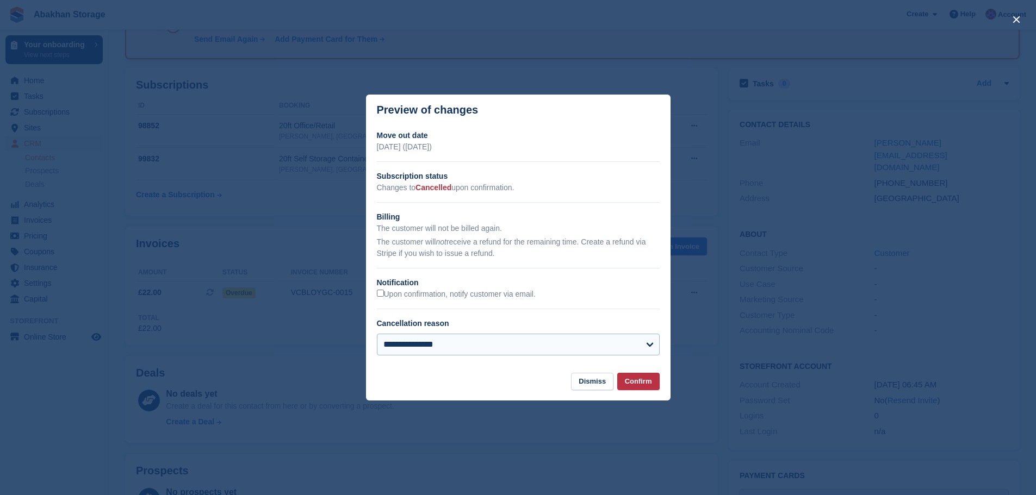 This screenshot has width=1036, height=495. I want to click on label: Cancellation reason, so click(413, 323).